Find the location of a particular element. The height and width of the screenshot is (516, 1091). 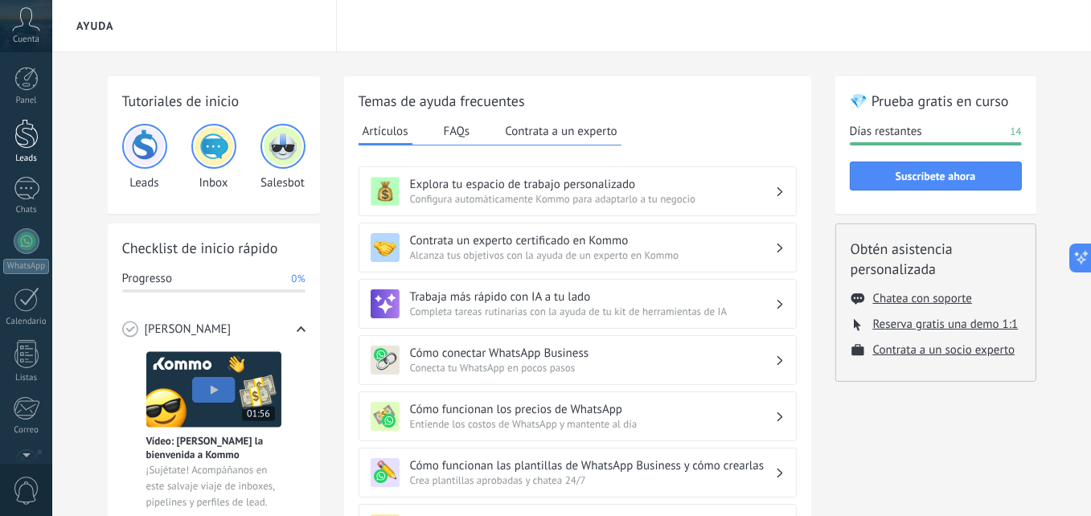

h2: Checklist de inicio rápido is located at coordinates (214, 248).